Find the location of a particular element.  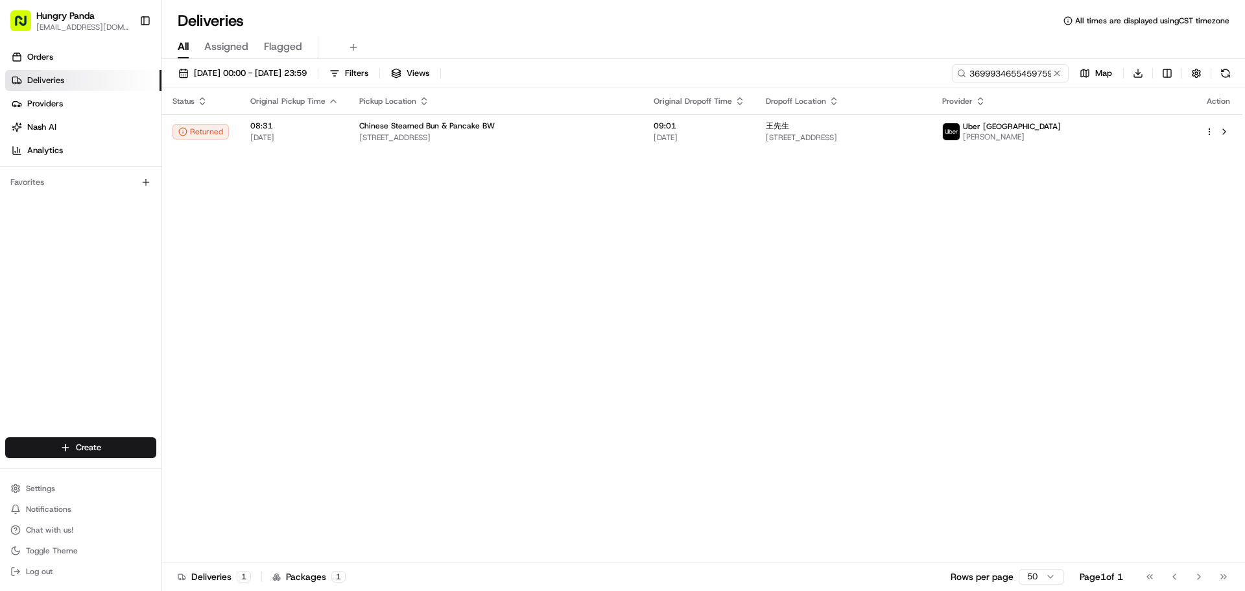

span: Nash AI is located at coordinates (42, 127).